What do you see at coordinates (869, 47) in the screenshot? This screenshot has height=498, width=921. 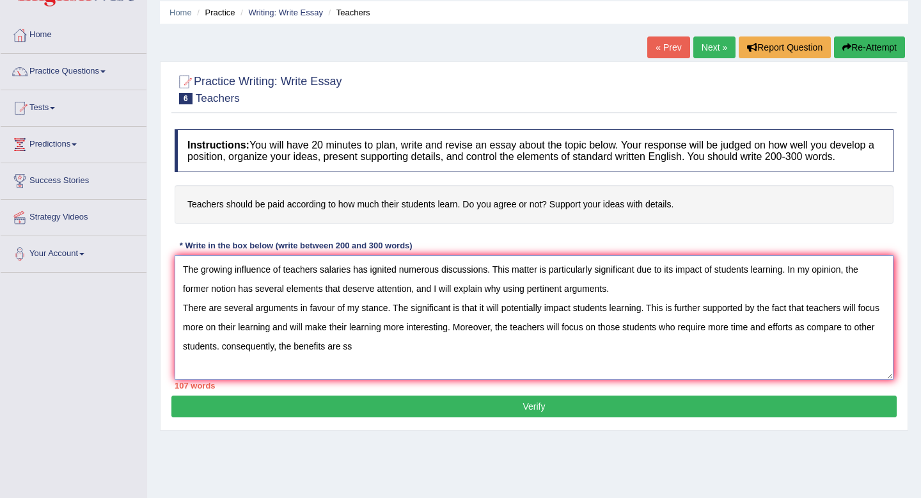 I see `button: Re-Attempt` at bounding box center [869, 47].